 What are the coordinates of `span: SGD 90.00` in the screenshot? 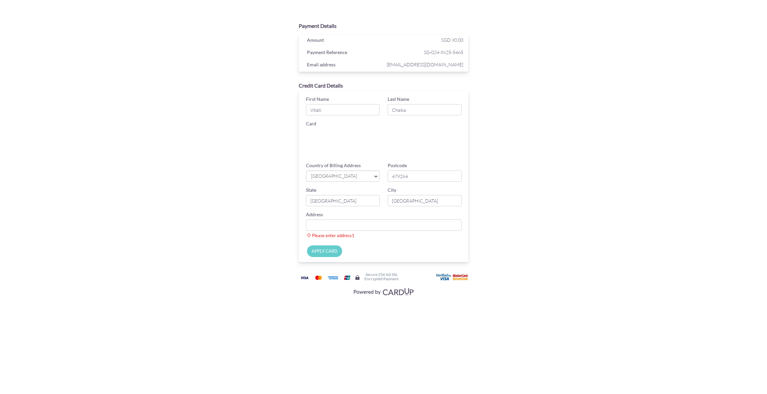 It's located at (453, 40).